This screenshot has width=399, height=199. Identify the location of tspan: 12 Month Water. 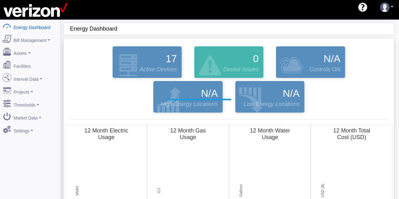
(270, 131).